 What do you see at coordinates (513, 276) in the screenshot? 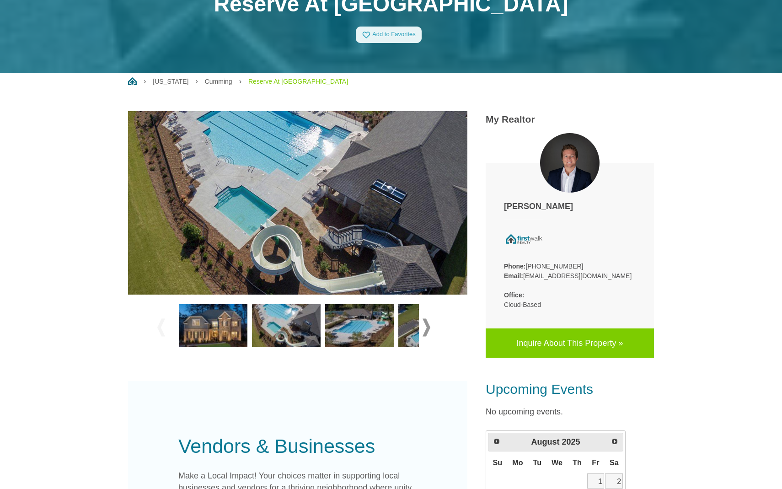
I see `strong: Email:` at bounding box center [513, 276].